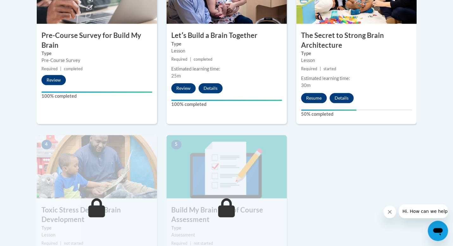 The width and height of the screenshot is (453, 246). Describe the element at coordinates (97, 40) in the screenshot. I see `h3: Pre-Course Survey for Build My Brain` at that location.